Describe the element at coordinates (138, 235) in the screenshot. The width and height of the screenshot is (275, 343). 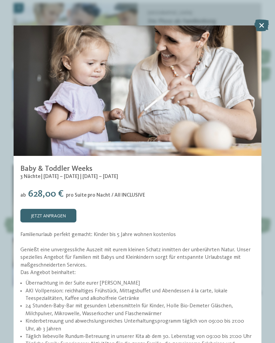
I see `p: Familienurlaub perfekt gemacht: Kinder bis 5 Jahre wohnen kostenlos` at that location.